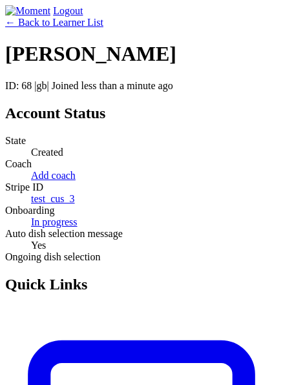 The width and height of the screenshot is (283, 385). I want to click on dt: Ongoing dish selection, so click(141, 257).